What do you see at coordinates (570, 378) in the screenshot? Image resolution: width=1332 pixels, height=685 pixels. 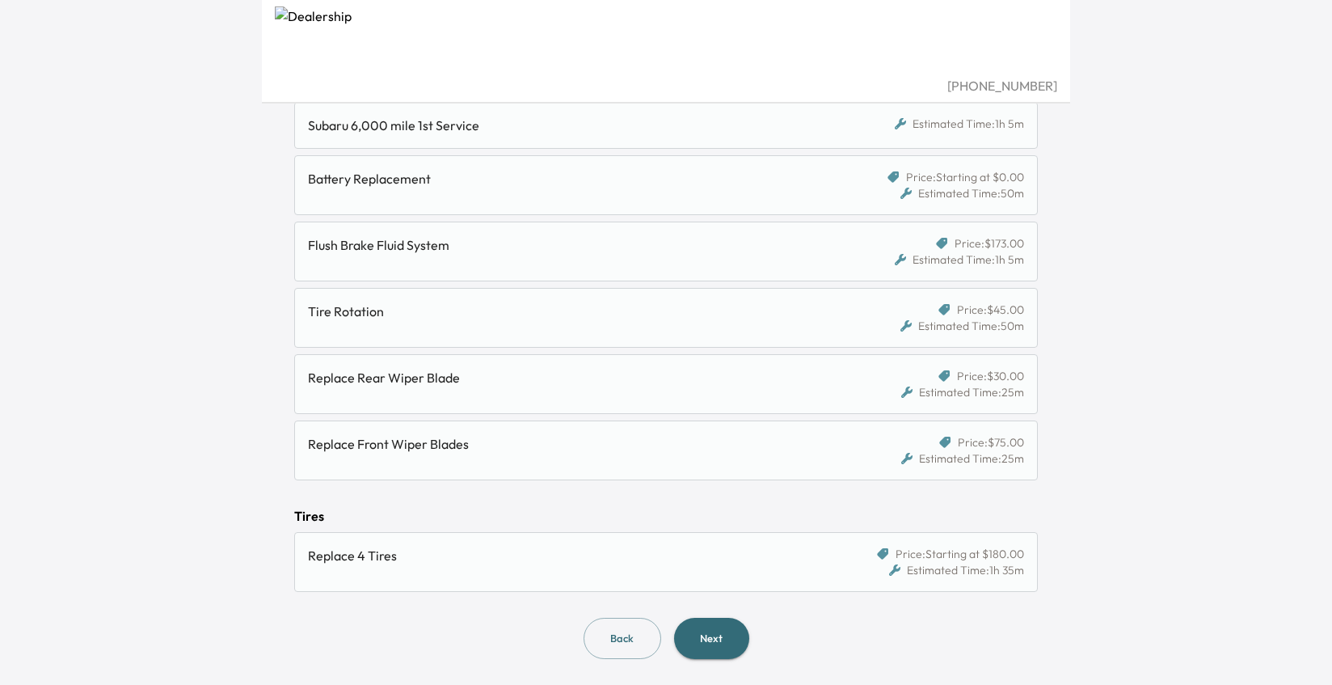 I see `div: Replace Rear Wiper Blade` at bounding box center [570, 378].